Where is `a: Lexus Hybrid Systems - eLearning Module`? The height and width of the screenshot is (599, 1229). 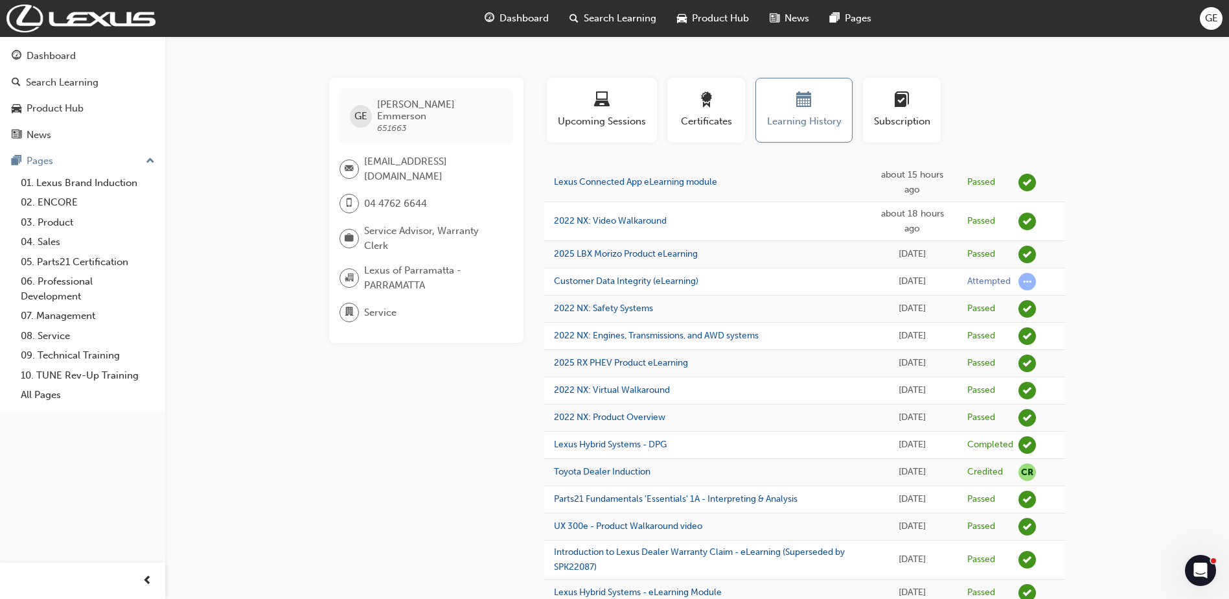
a: Lexus Hybrid Systems - eLearning Module is located at coordinates (637, 591).